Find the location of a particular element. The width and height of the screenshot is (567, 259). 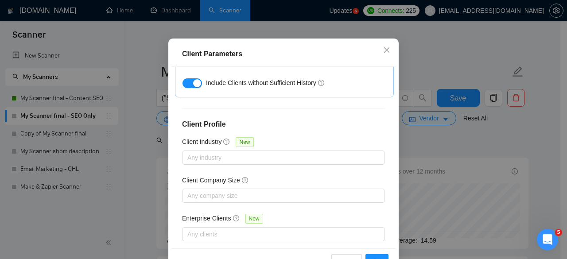

h5: Client Industry is located at coordinates (202, 142).